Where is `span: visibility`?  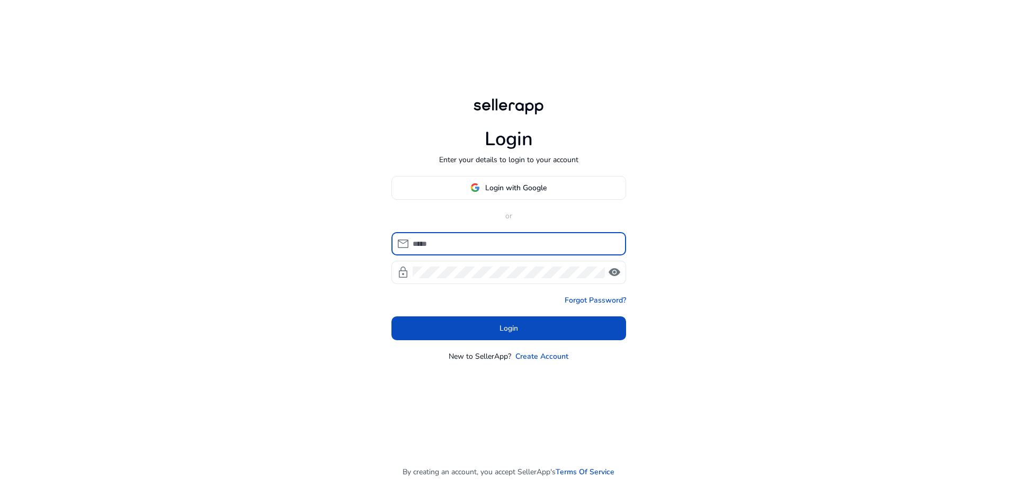
span: visibility is located at coordinates (615, 272).